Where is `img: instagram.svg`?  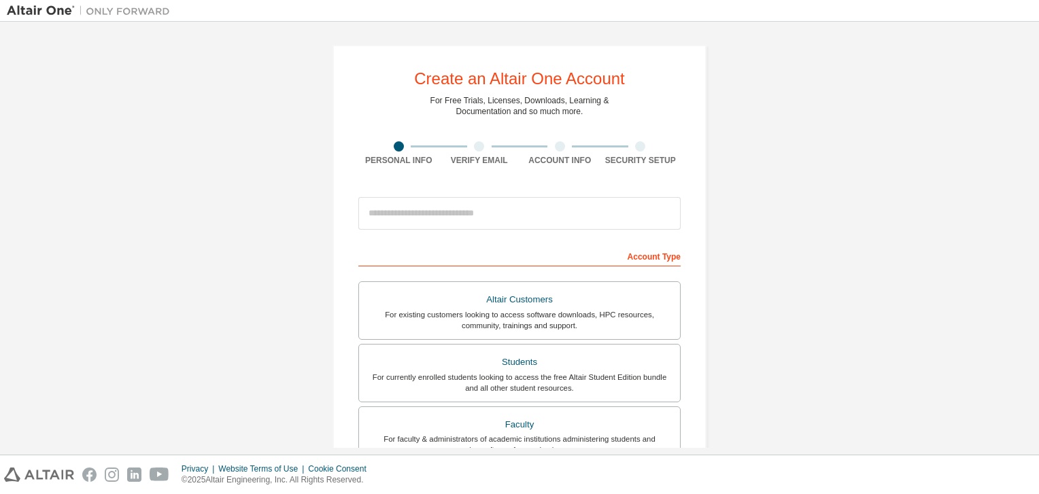
img: instagram.svg is located at coordinates (112, 475).